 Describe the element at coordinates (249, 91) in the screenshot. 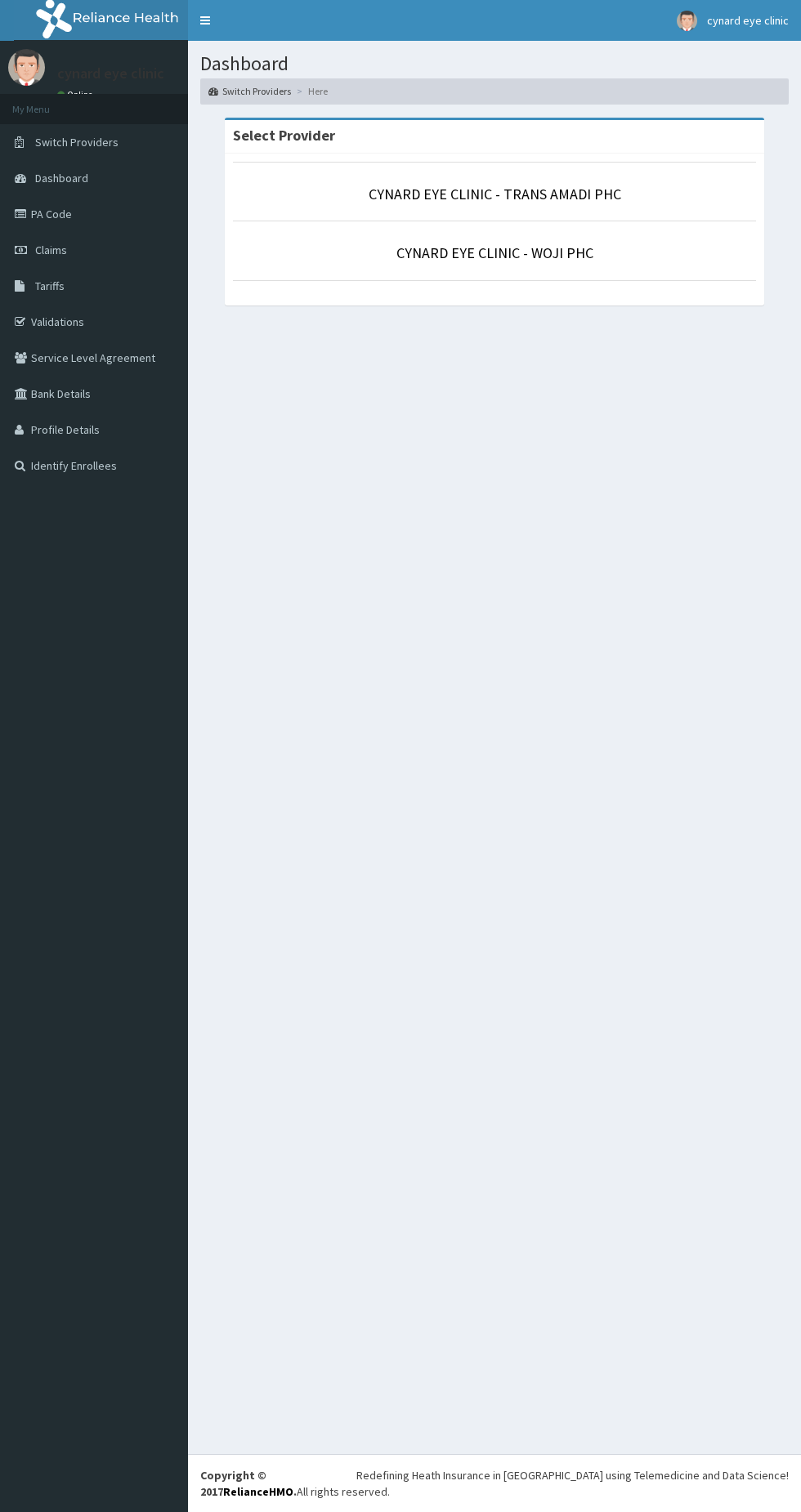

I see `a: Switch Providers` at that location.